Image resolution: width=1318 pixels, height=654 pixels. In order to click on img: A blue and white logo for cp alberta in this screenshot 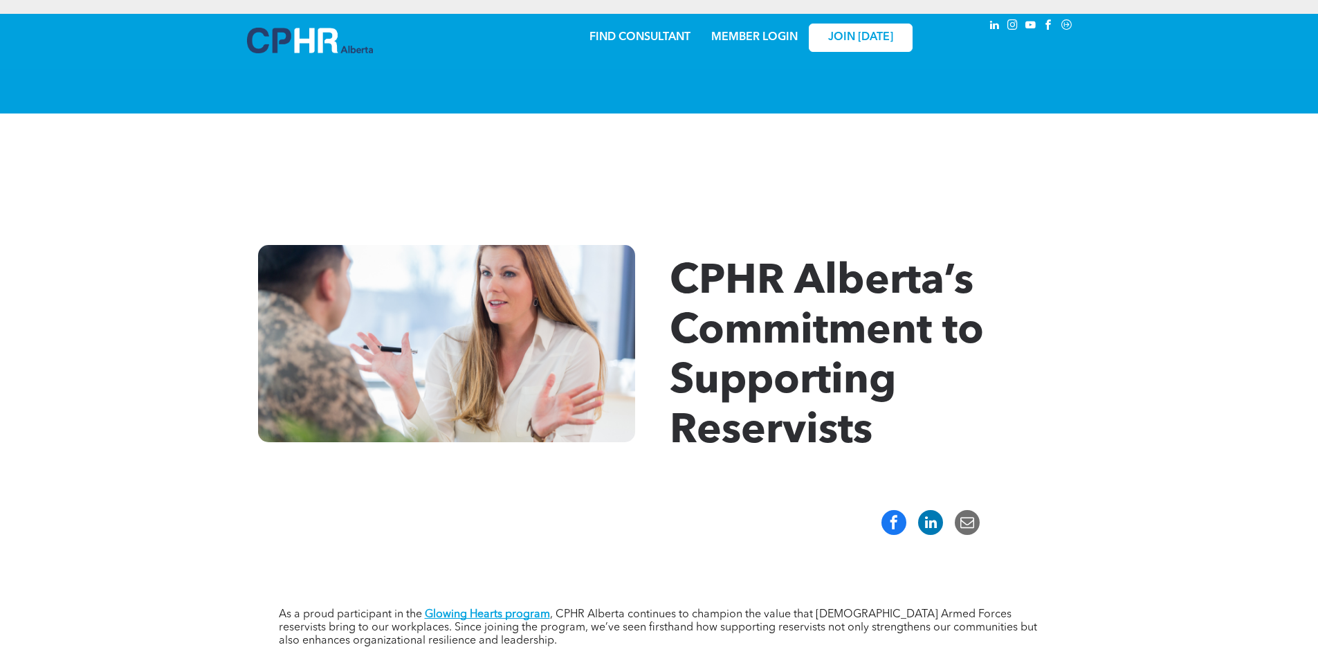, I will do `click(310, 40)`.